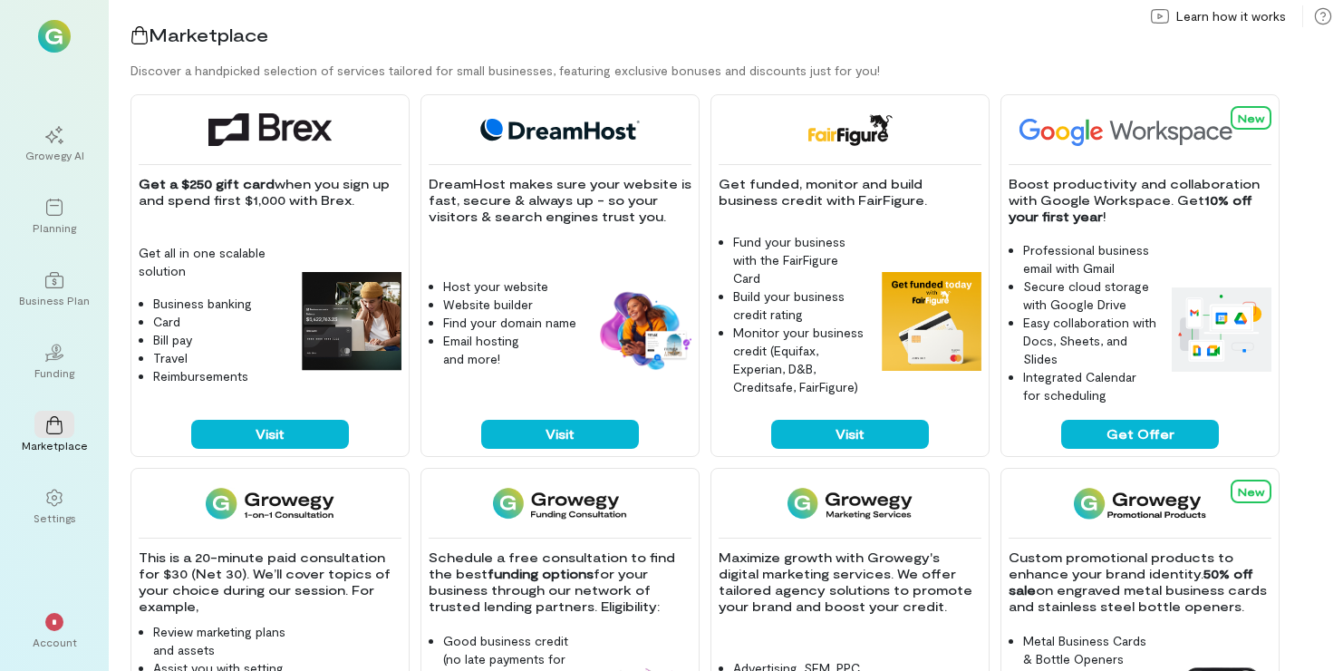 This screenshot has width=1343, height=671. Describe the element at coordinates (54, 642) in the screenshot. I see `div: Account` at that location.